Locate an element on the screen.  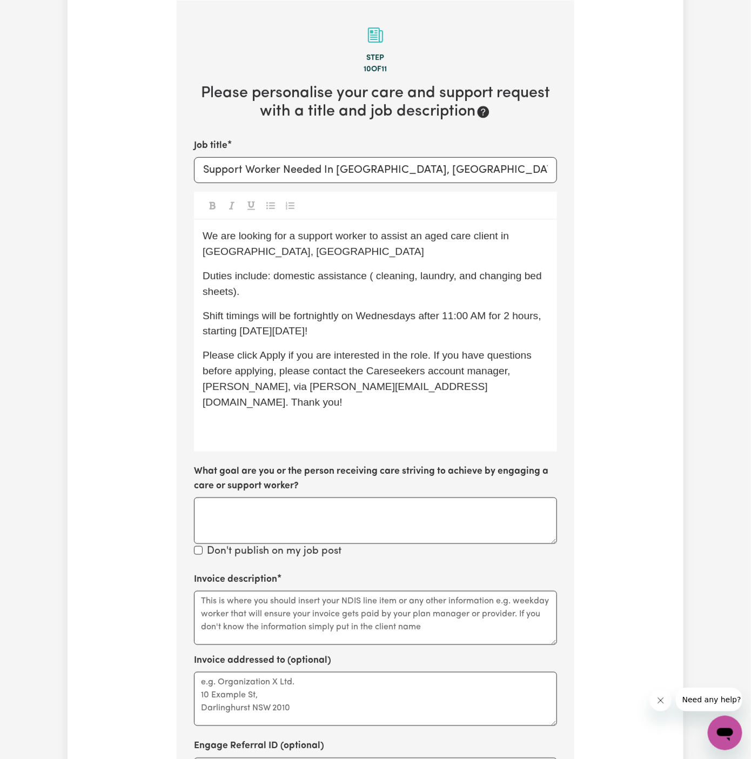
input: e.g. Care worker needed in North Sydney for aged care is located at coordinates (376, 170).